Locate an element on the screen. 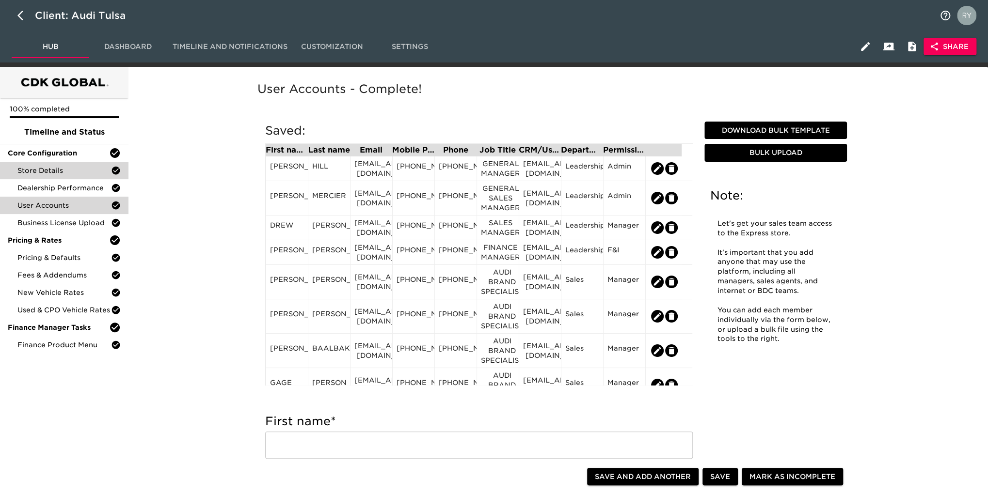 This screenshot has height=493, width=988. p: Let's get your sales team access to the Express store. is located at coordinates (775, 229).